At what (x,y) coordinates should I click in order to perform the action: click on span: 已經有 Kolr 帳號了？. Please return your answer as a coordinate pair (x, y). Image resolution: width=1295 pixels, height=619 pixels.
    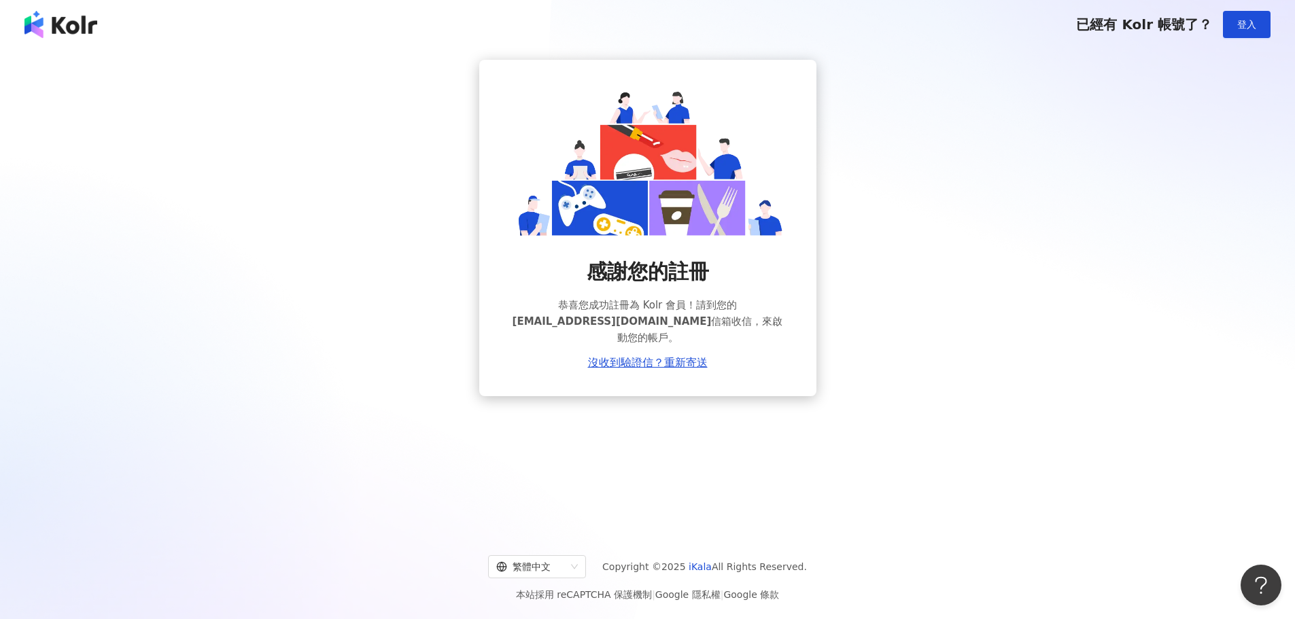
    Looking at the image, I should click on (1144, 24).